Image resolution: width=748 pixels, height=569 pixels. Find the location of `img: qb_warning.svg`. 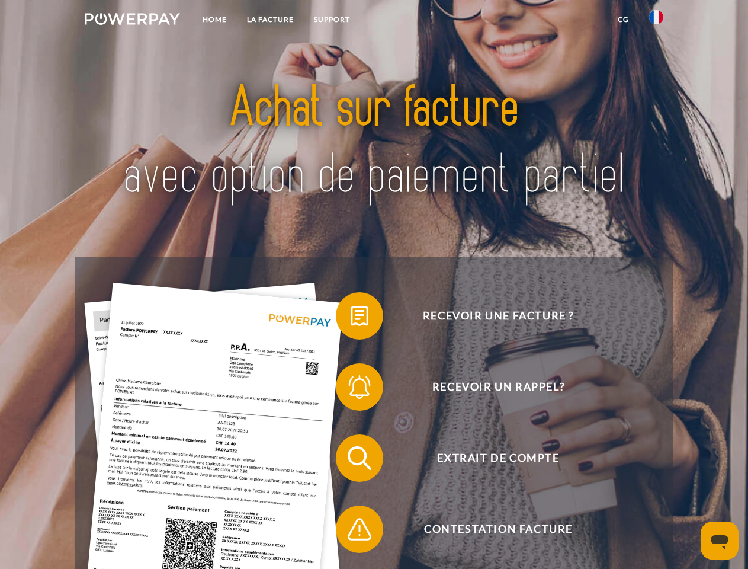

img: qb_warning.svg is located at coordinates (359, 529).